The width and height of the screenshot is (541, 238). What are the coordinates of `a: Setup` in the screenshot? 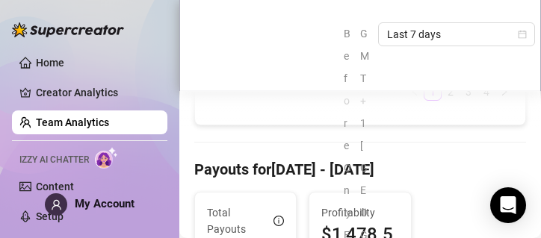 It's located at (49, 217).